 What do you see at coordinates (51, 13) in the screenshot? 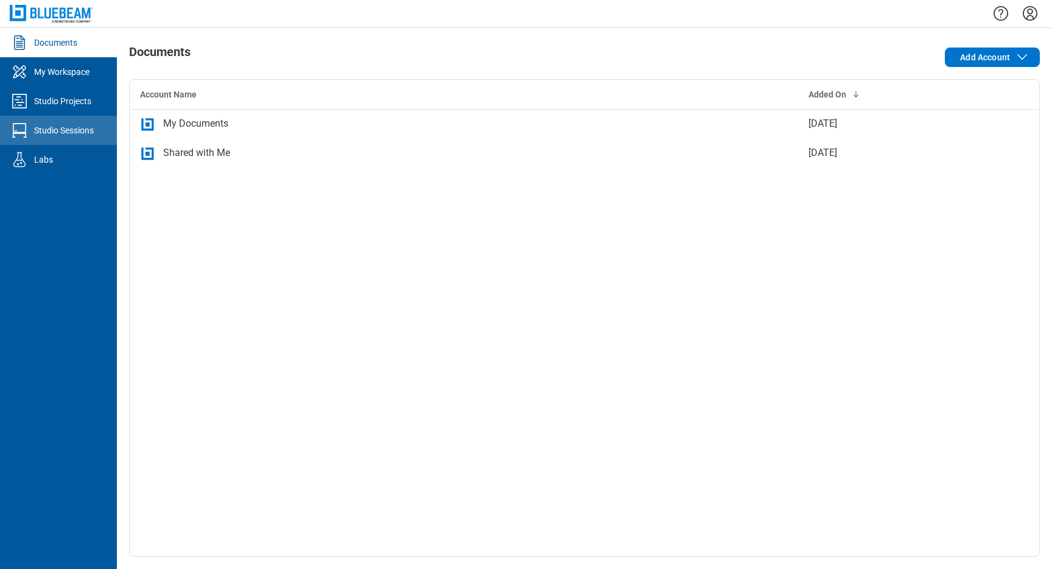
I see `img: Bluebeam, Inc.` at bounding box center [51, 13].